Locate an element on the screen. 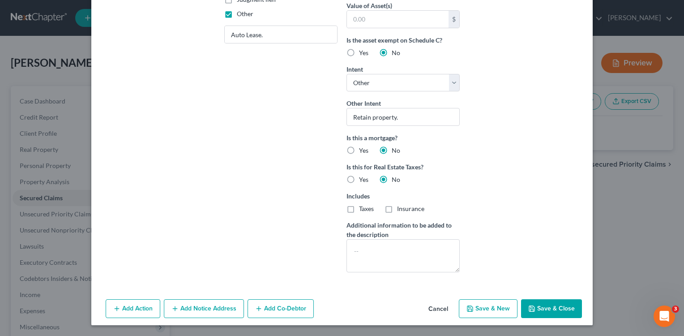 The width and height of the screenshot is (684, 336). button: Add Co-Debtor is located at coordinates (281, 308).